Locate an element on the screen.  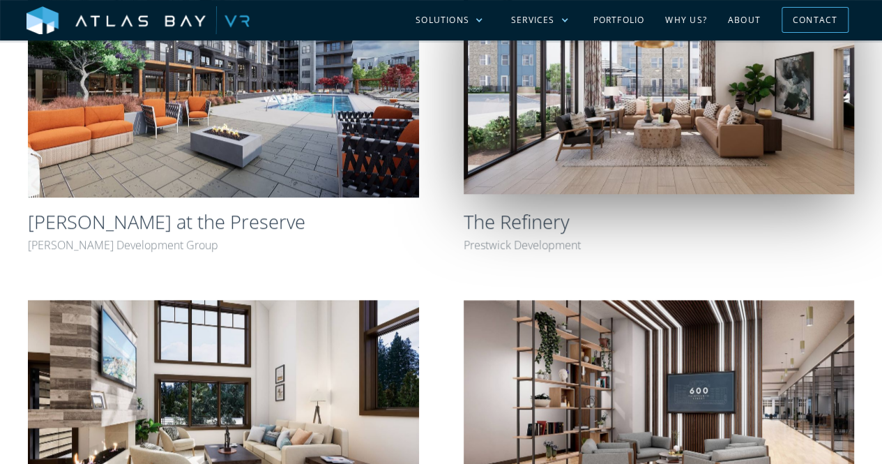
div: Contact is located at coordinates (815, 20).